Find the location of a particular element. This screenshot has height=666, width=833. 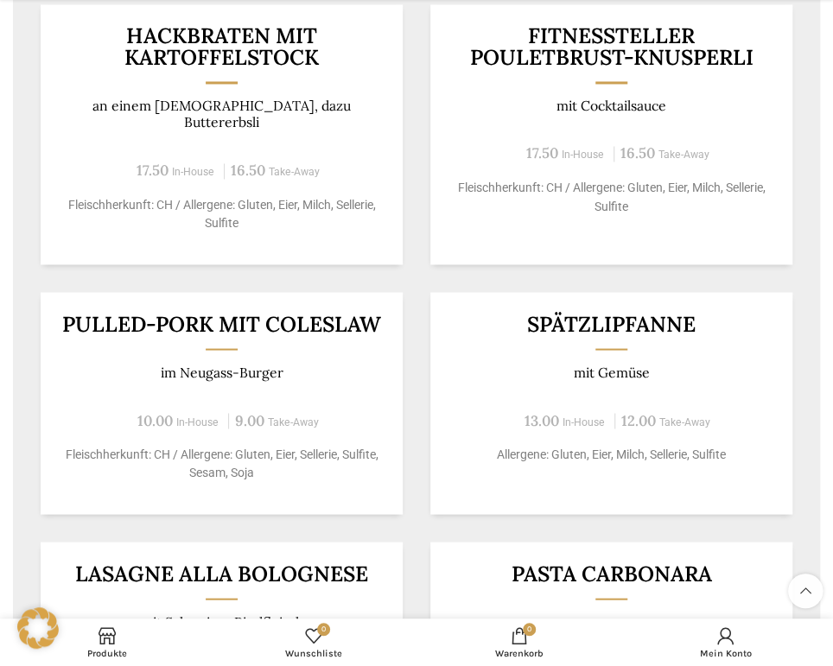

span: Wunschliste is located at coordinates (314, 653).